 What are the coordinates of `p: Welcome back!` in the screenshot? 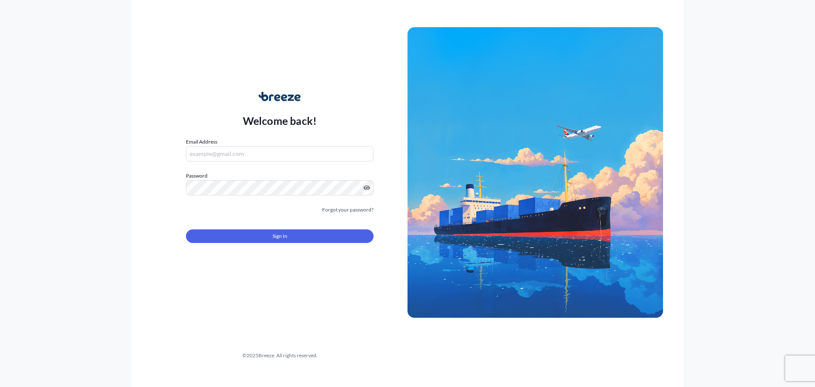 It's located at (280, 121).